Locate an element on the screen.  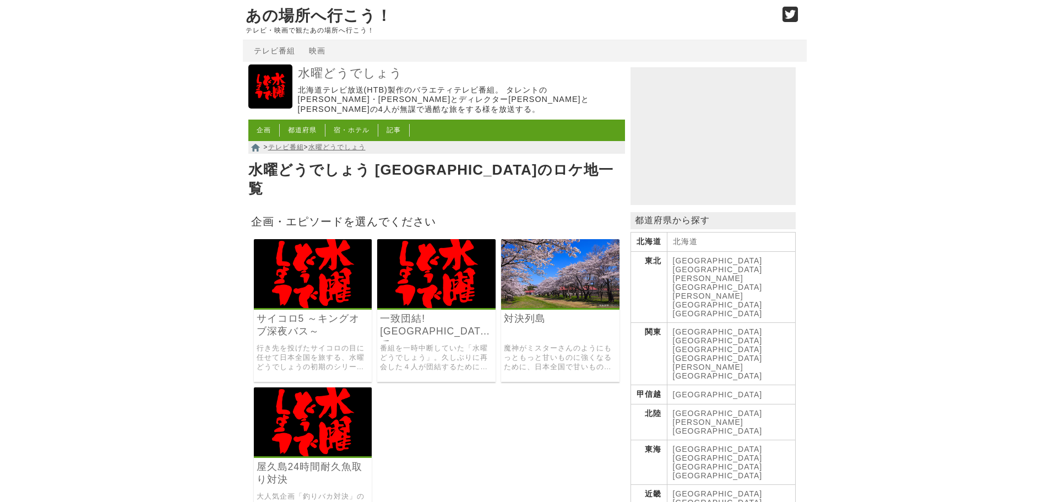
th: 北海道 is located at coordinates (649, 242).